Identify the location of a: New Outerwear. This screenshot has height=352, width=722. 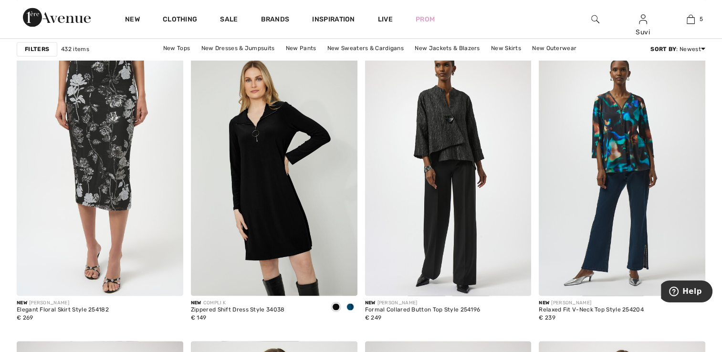
(554, 48).